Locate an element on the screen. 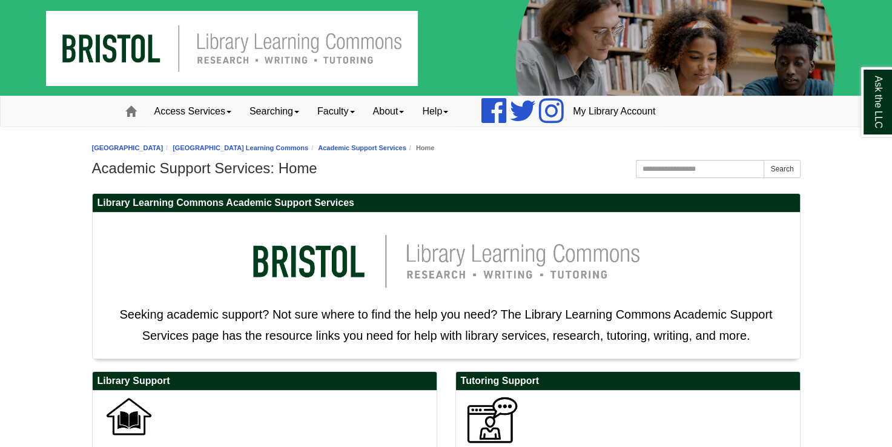 This screenshot has height=447, width=892. a: Searching is located at coordinates (274, 111).